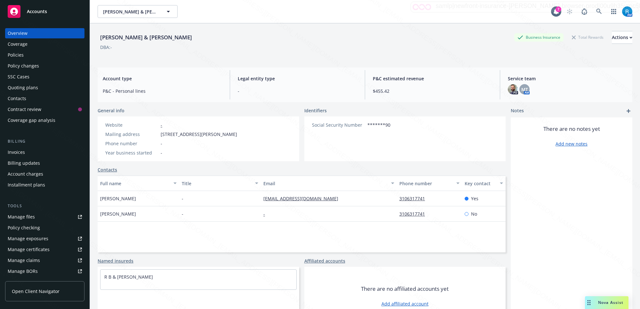  Describe the element at coordinates (571, 144) in the screenshot. I see `a: Add new notes` at that location.